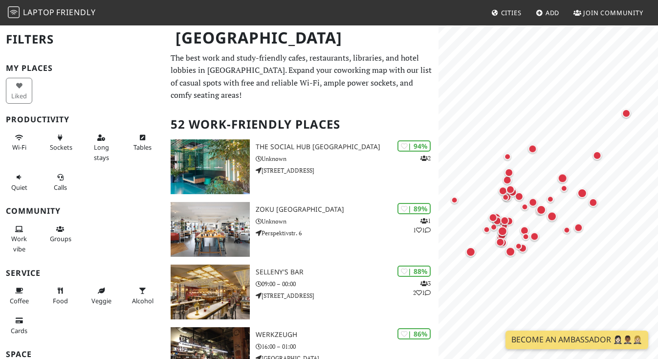 The width and height of the screenshot is (658, 359). Describe the element at coordinates (210, 292) in the screenshot. I see `img: SELLENY'S Bar` at that location.